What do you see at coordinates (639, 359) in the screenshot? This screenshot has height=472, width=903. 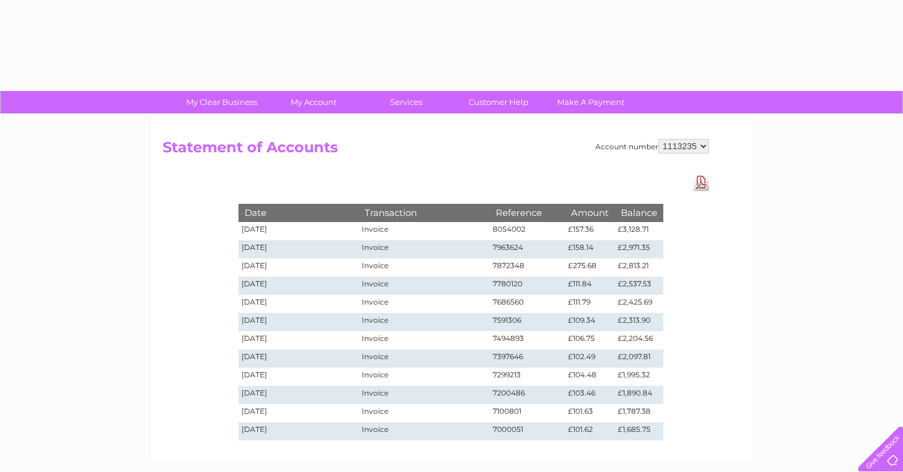 I see `td: £2,097.81` at bounding box center [639, 359].